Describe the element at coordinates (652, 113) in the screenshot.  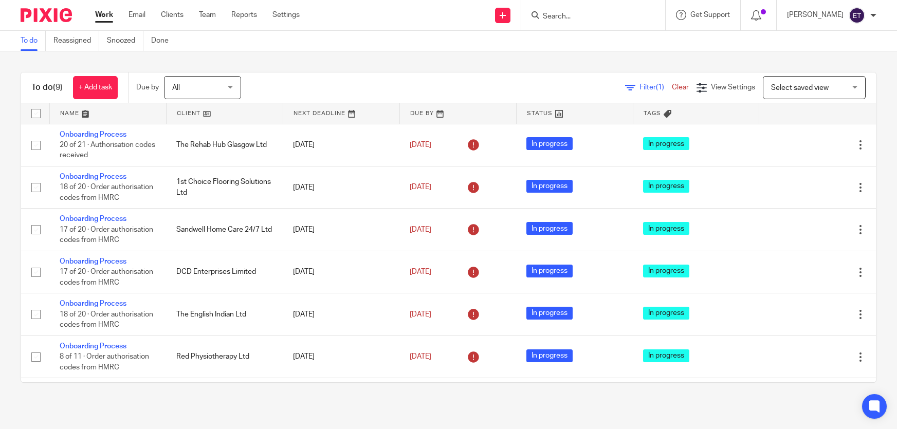
I see `span: Tags` at that location.